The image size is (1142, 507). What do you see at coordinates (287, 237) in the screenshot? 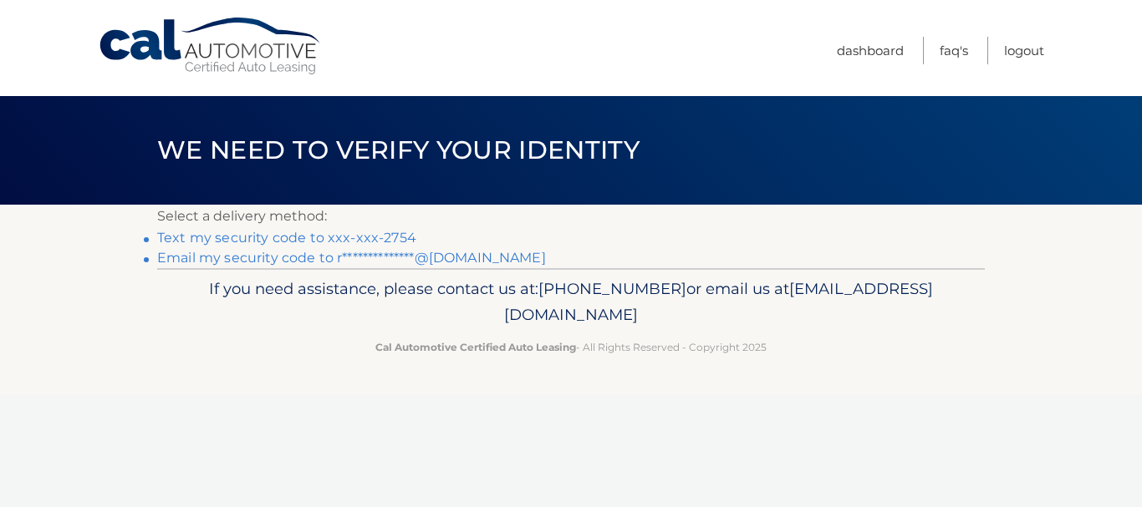
I see `a: Text my security code to xxx-xxx-2754` at bounding box center [287, 237].